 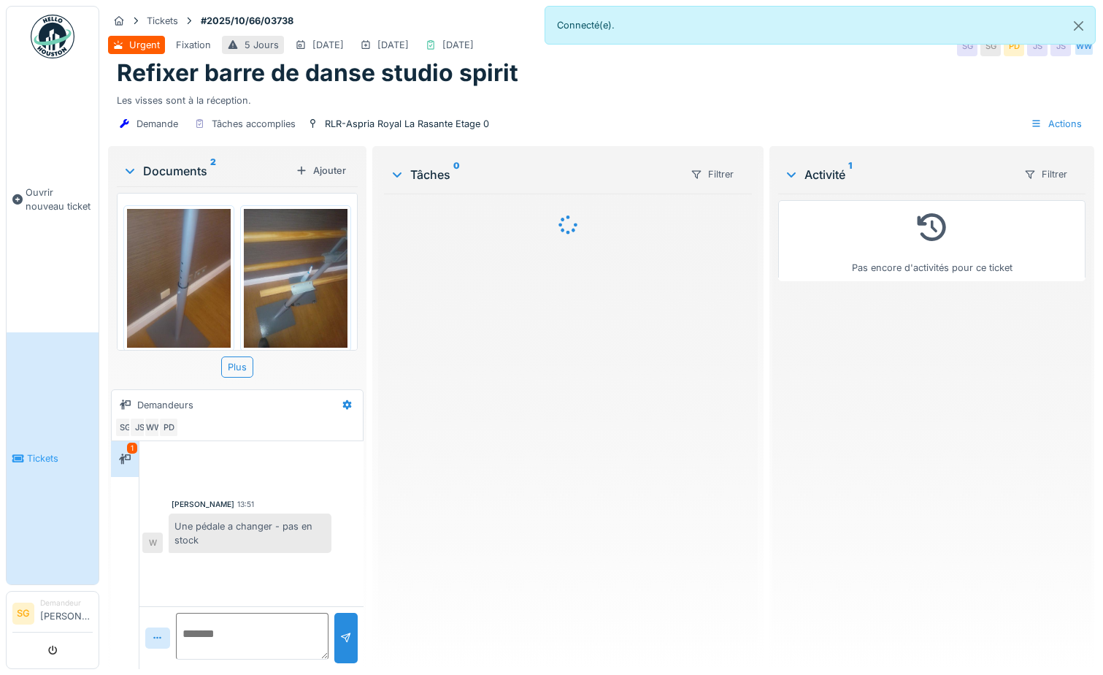 I want to click on div: Les visses sont à la réception., so click(x=601, y=97).